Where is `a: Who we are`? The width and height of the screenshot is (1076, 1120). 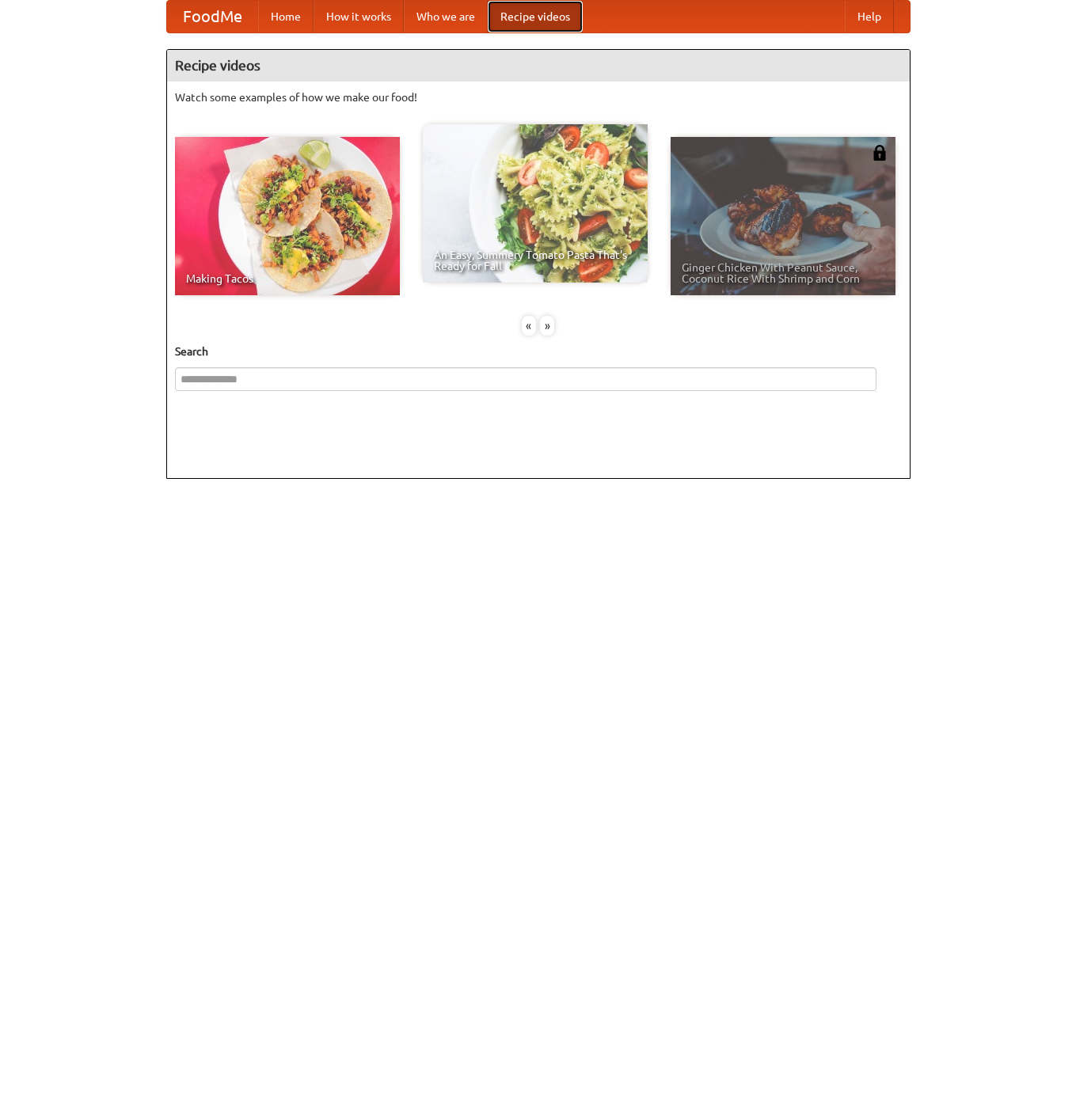 a: Who we are is located at coordinates (445, 17).